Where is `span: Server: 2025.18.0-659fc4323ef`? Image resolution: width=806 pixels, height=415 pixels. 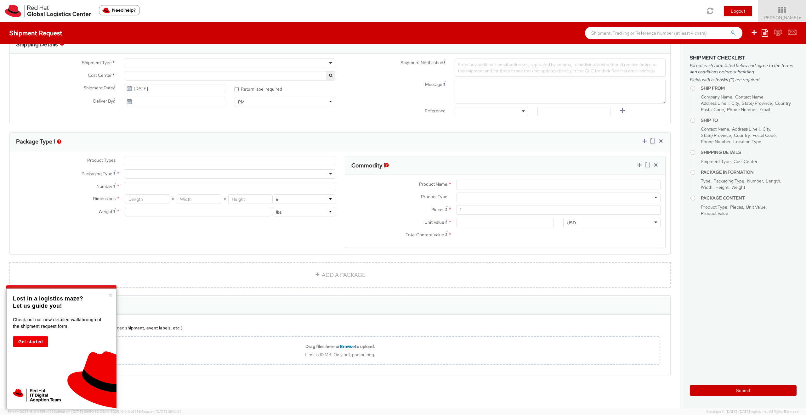 span: Server: 2025.18.0-659fc4323ef is located at coordinates (53, 412).